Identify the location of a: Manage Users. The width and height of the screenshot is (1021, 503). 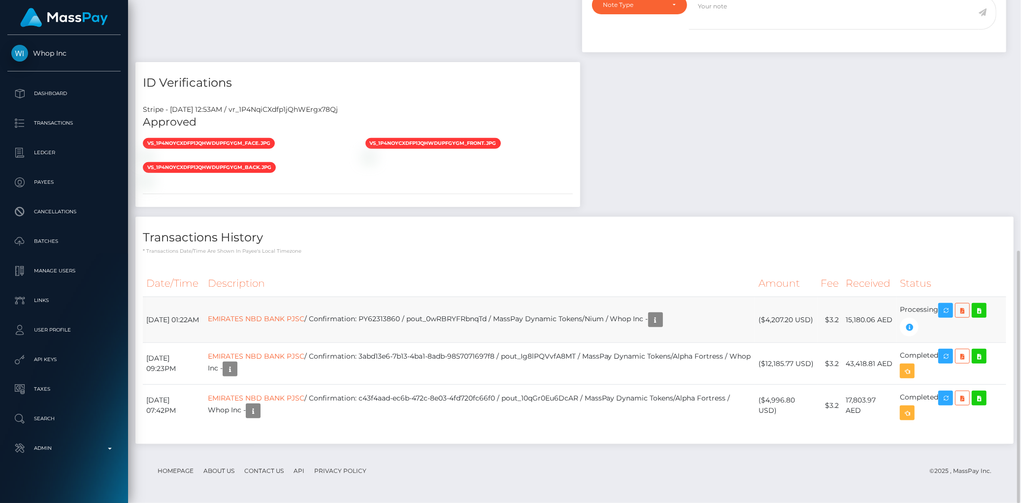
(64, 271).